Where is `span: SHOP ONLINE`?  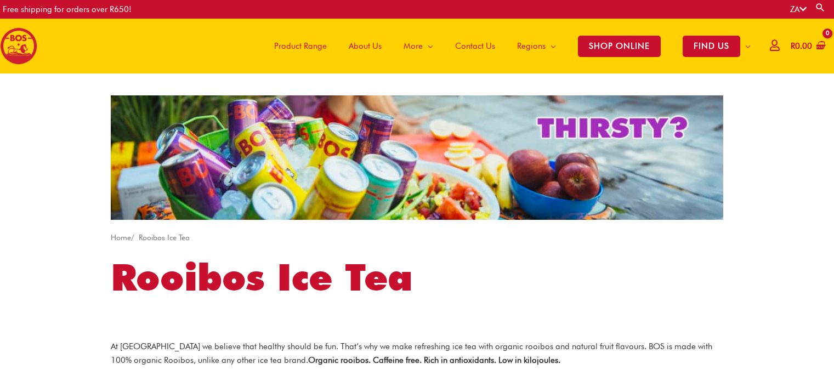
span: SHOP ONLINE is located at coordinates (619, 46).